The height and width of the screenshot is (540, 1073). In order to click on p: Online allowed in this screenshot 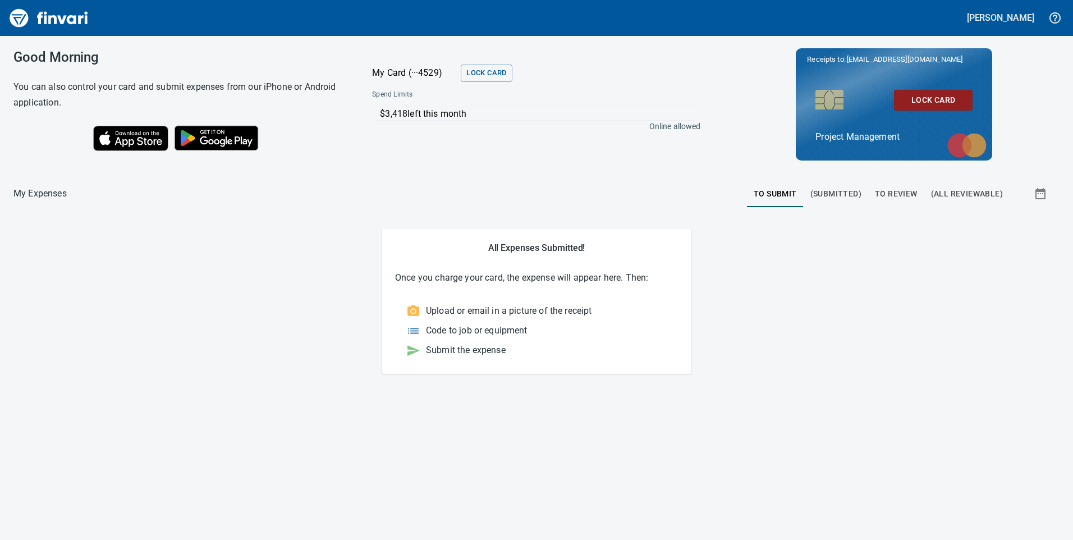, I will do `click(532, 126)`.